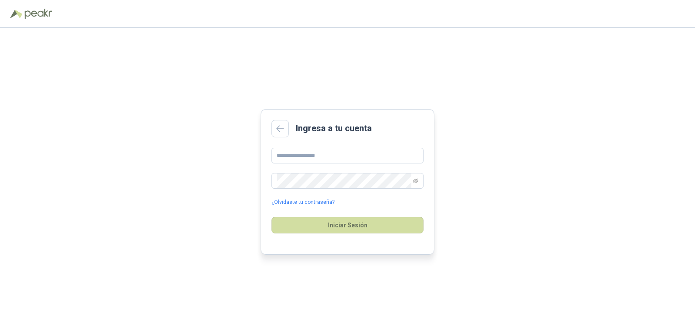 This screenshot has height=336, width=695. What do you see at coordinates (333, 128) in the screenshot?
I see `h2: Ingresa a tu cuenta` at bounding box center [333, 128].